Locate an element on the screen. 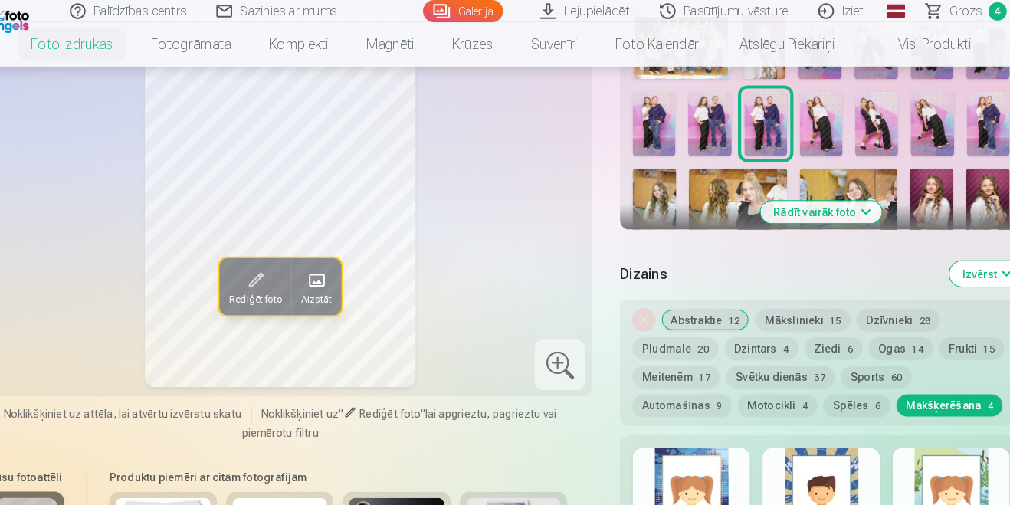  span: 14 is located at coordinates (909, 338).